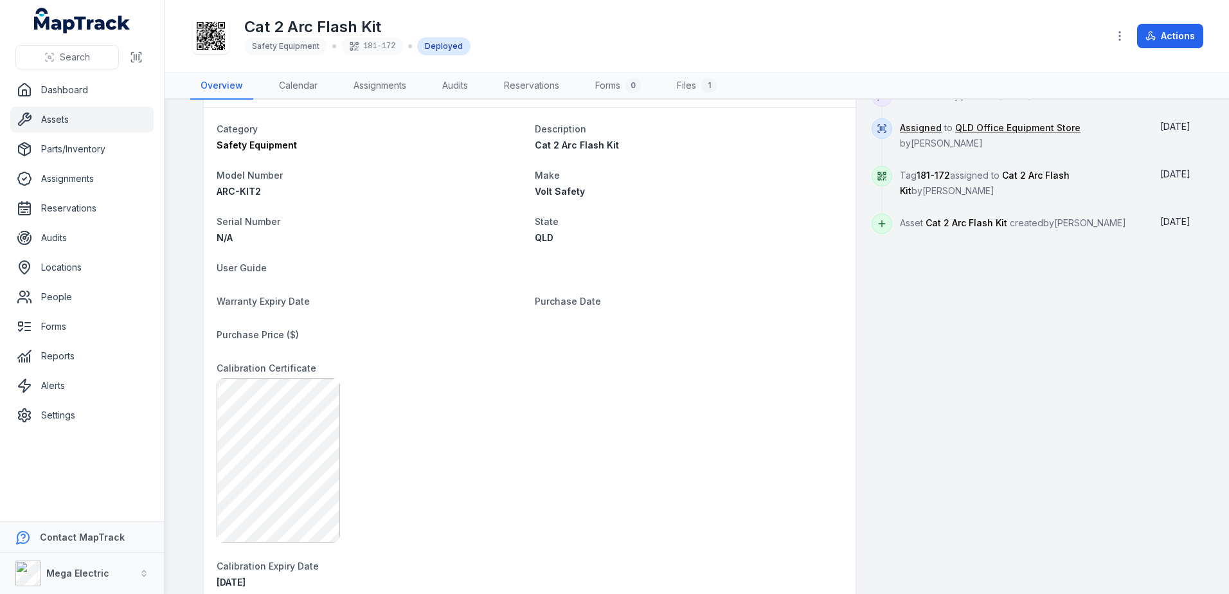  I want to click on button: Search, so click(67, 57).